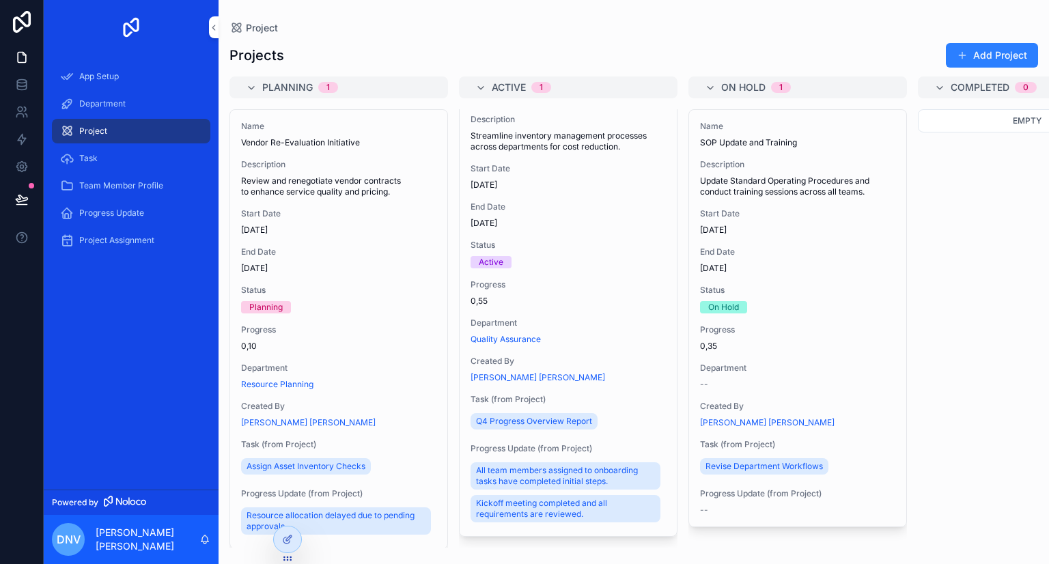  What do you see at coordinates (980, 87) in the screenshot?
I see `span: Completed` at bounding box center [980, 87].